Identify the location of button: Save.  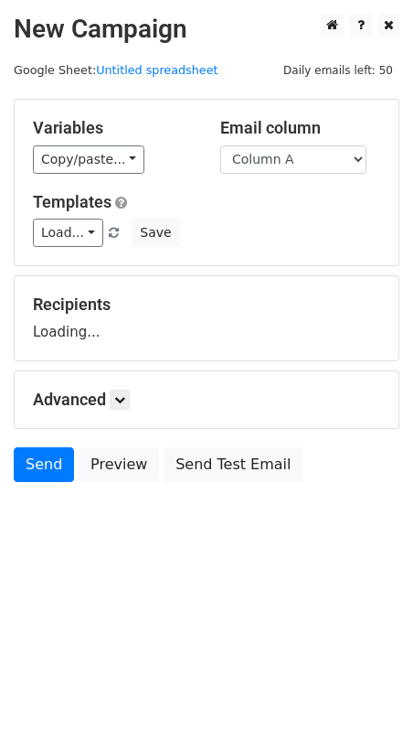
(156, 232).